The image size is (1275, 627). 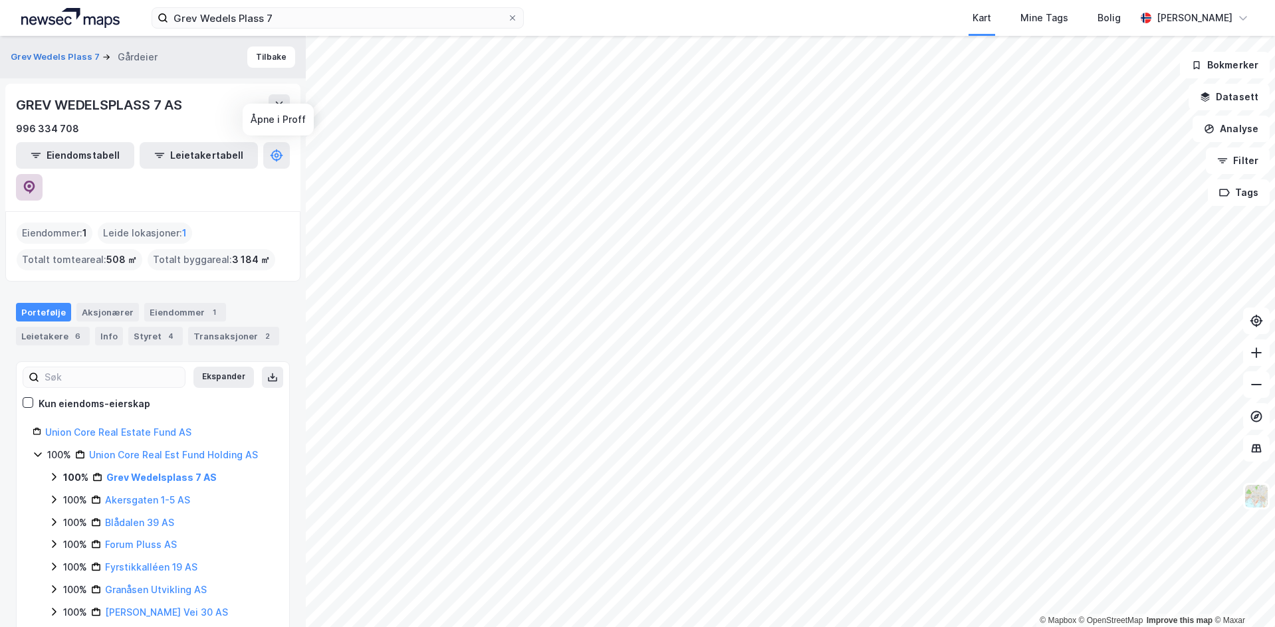 I want to click on div: Totalt tomteareal :, so click(x=79, y=260).